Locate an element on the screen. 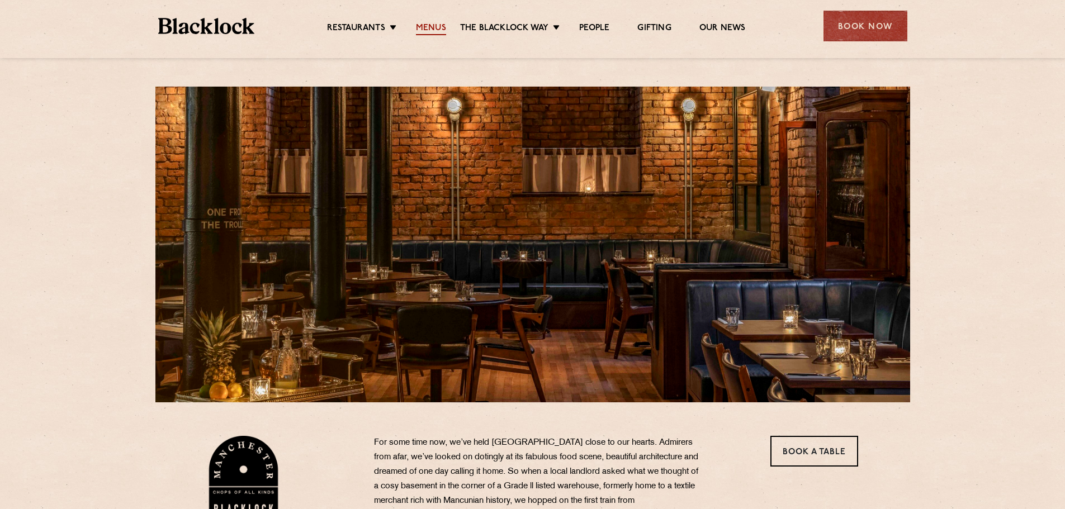  a: Book a Table is located at coordinates (814, 451).